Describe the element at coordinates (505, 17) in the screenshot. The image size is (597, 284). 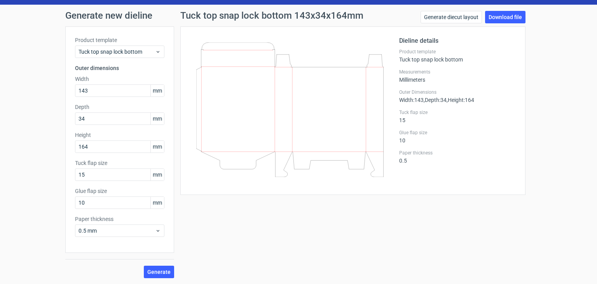
I see `a: Download file` at that location.